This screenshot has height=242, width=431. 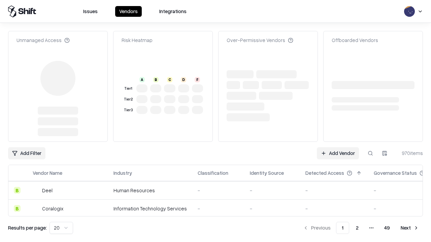 What do you see at coordinates (36, 190) in the screenshot?
I see `img: Deel` at bounding box center [36, 190].